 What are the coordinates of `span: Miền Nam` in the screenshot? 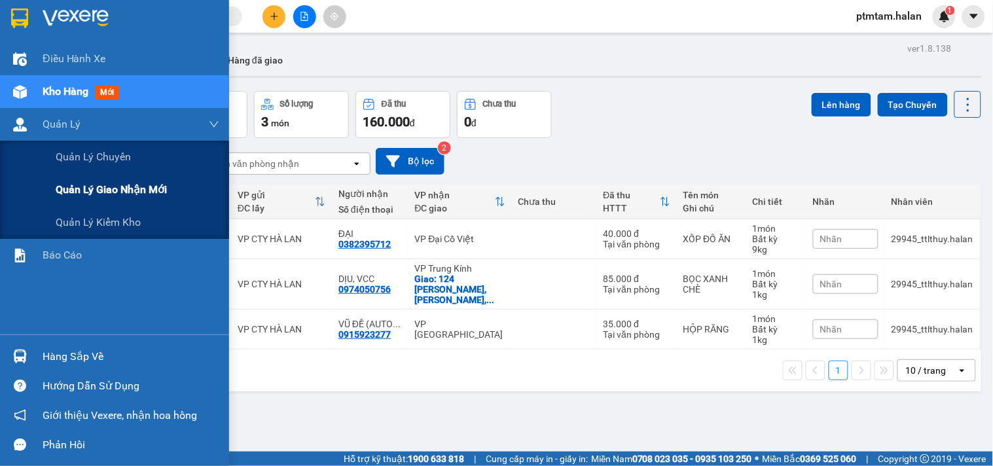 It's located at (671, 459).